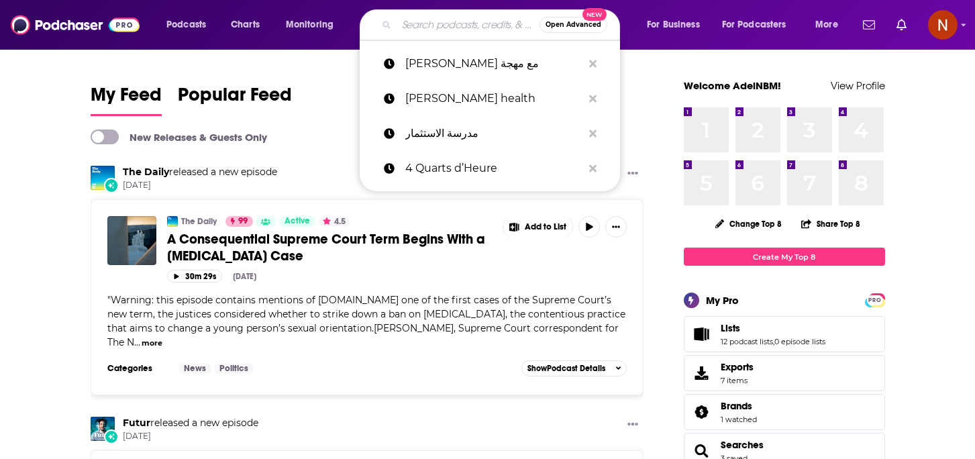 The height and width of the screenshot is (459, 975). Describe the element at coordinates (826, 25) in the screenshot. I see `span: More` at that location.